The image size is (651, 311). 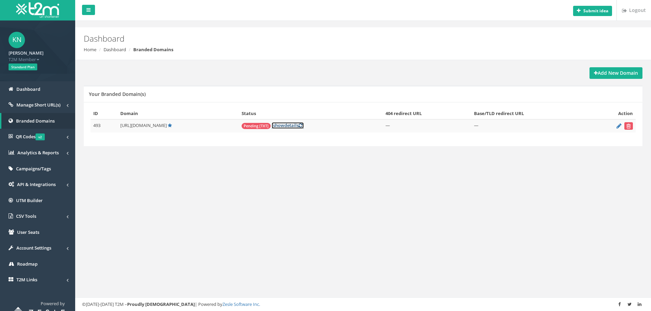 What do you see at coordinates (427, 113) in the screenshot?
I see `th: 404 redirect URL` at bounding box center [427, 113].